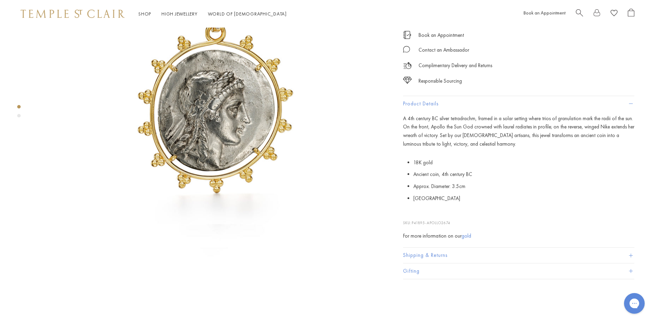  What do you see at coordinates (444, 50) in the screenshot?
I see `div: Contact an Ambassador` at bounding box center [444, 50].